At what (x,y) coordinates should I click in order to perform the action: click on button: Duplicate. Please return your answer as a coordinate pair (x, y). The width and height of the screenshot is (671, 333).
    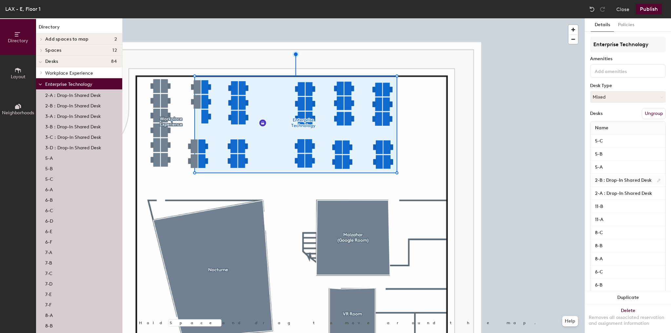
    Looking at the image, I should click on (628, 298).